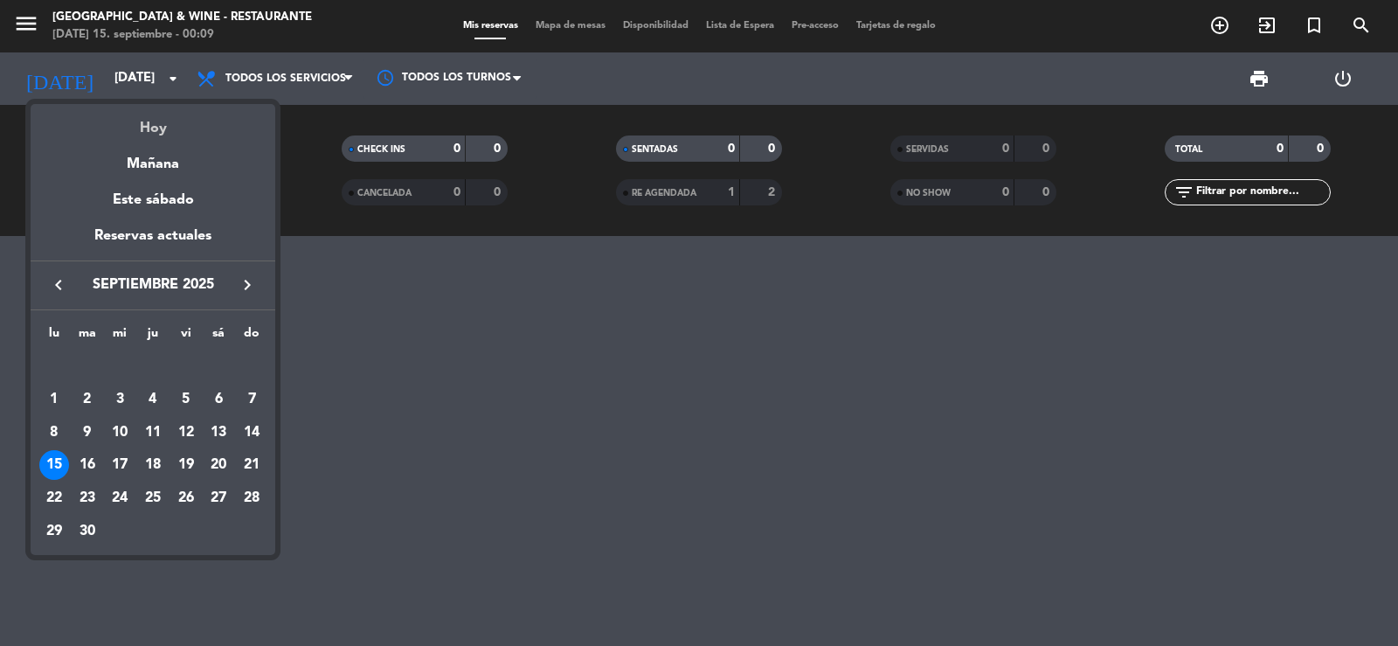 The width and height of the screenshot is (1398, 646). I want to click on th: domingo, so click(252, 336).